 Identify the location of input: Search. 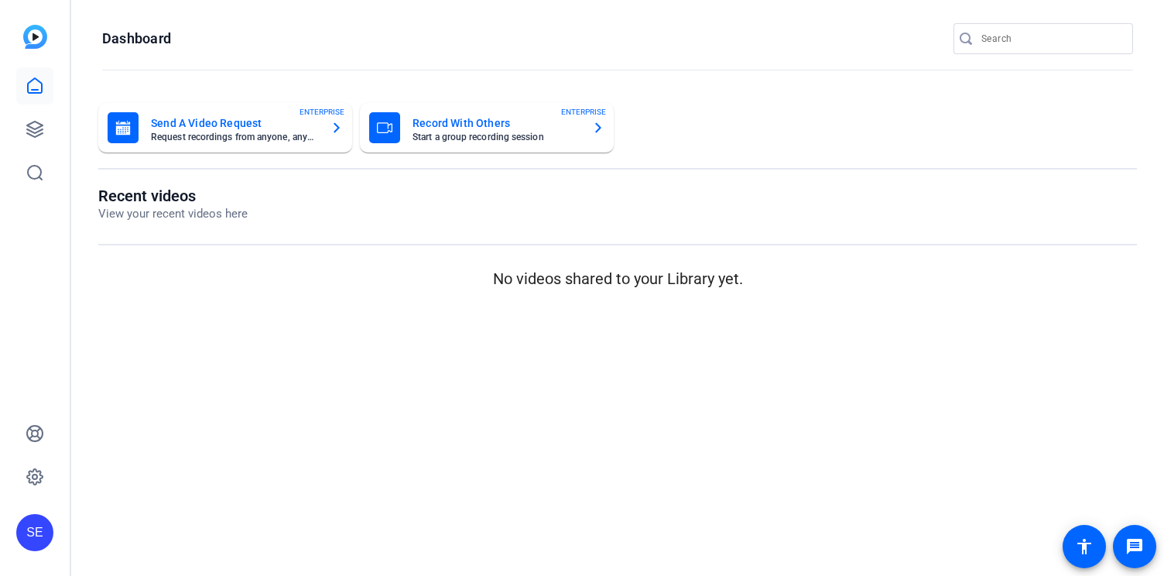
(1051, 39).